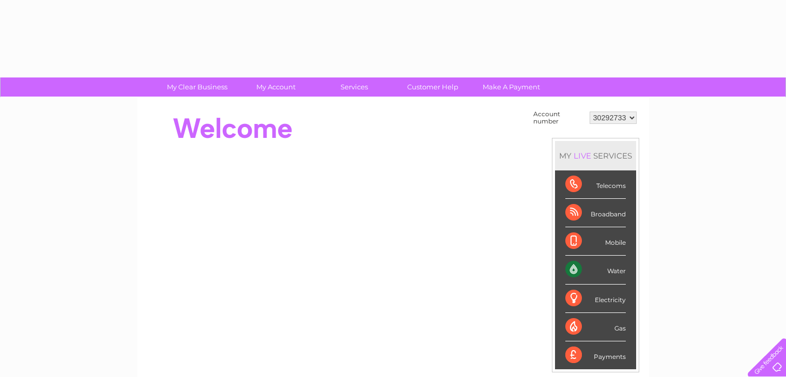 The image size is (786, 377). I want to click on div: Electricity, so click(596, 299).